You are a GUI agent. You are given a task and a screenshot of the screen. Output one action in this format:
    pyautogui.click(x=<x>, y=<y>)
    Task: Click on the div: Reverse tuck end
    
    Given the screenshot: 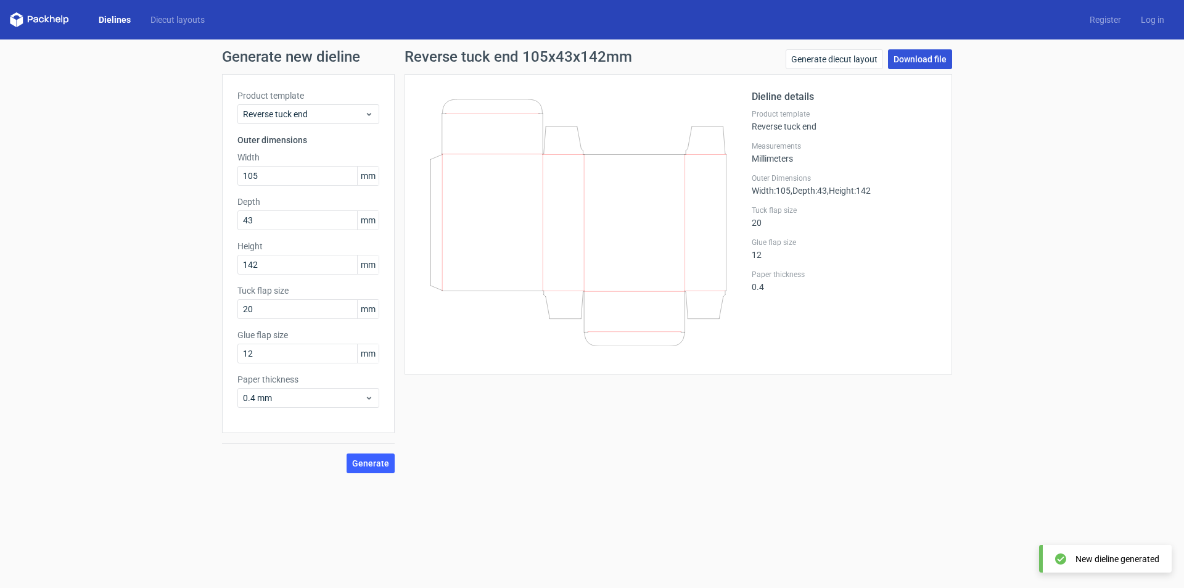 What is the action you would take?
    pyautogui.click(x=844, y=120)
    